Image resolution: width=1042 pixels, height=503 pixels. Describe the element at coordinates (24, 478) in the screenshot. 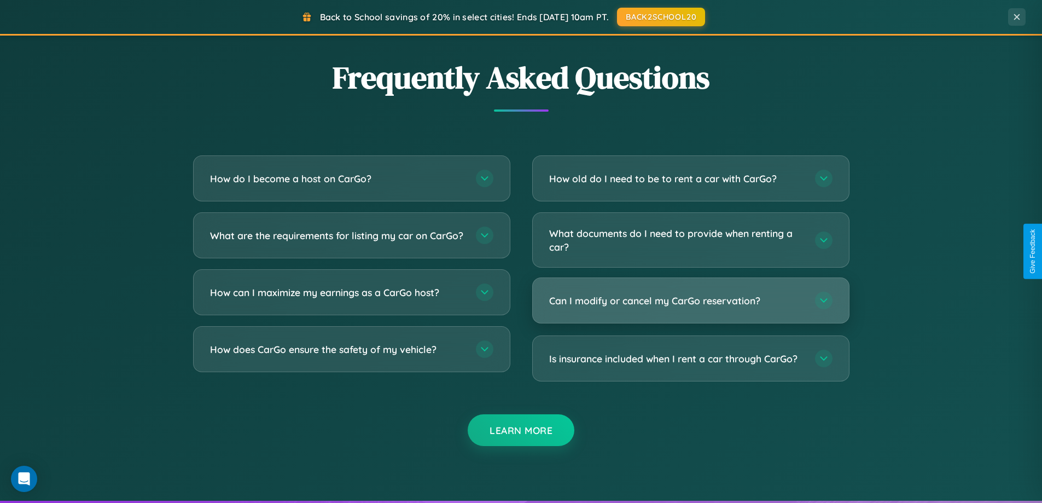

I see `div: Open Intercom Messenger` at that location.